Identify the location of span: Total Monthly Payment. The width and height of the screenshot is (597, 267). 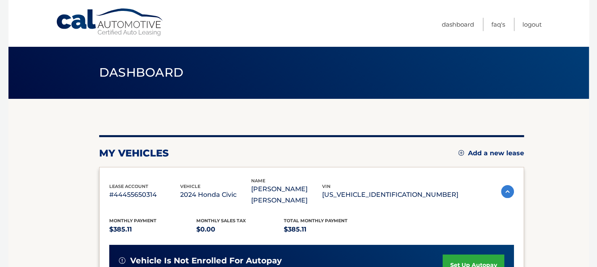
(316, 221).